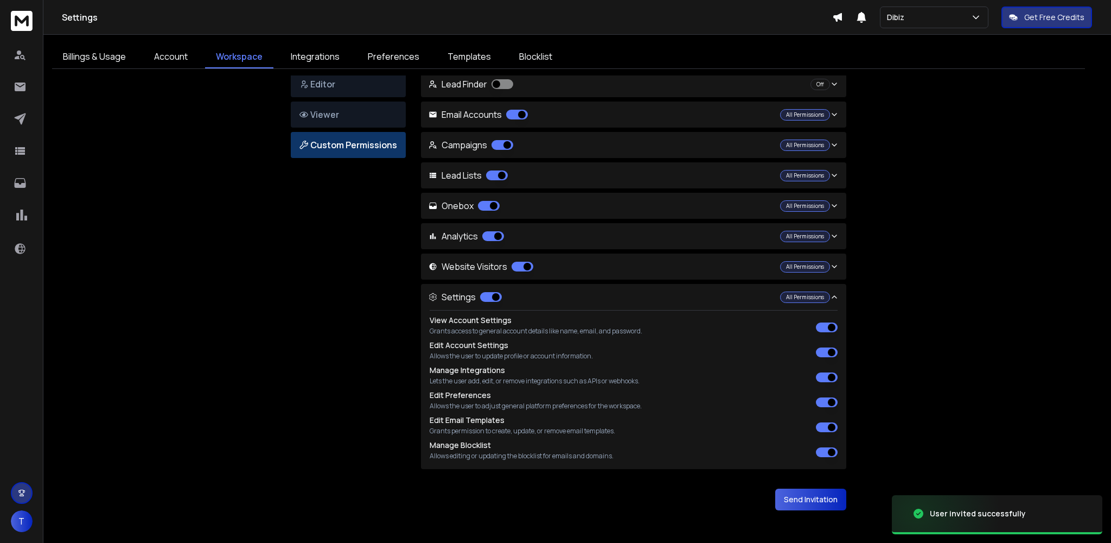 The image size is (1111, 543). I want to click on button: Settings All Permissions, so click(634, 297).